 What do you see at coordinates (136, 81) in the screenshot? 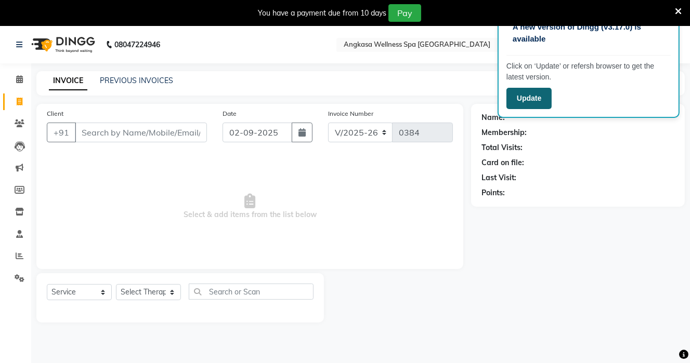
I see `a: PREVIOUS INVOICES` at bounding box center [136, 81].